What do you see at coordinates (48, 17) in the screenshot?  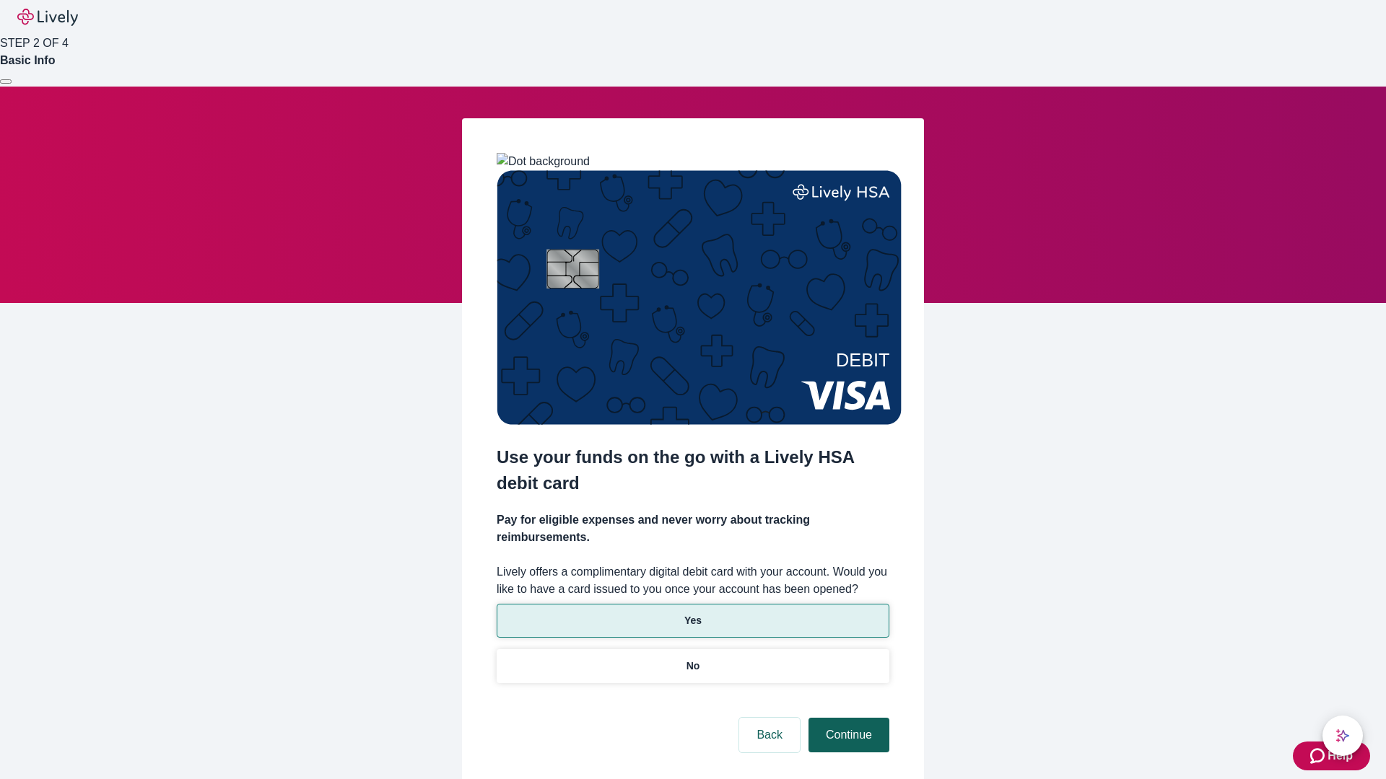 I see `img: Lively` at bounding box center [48, 17].